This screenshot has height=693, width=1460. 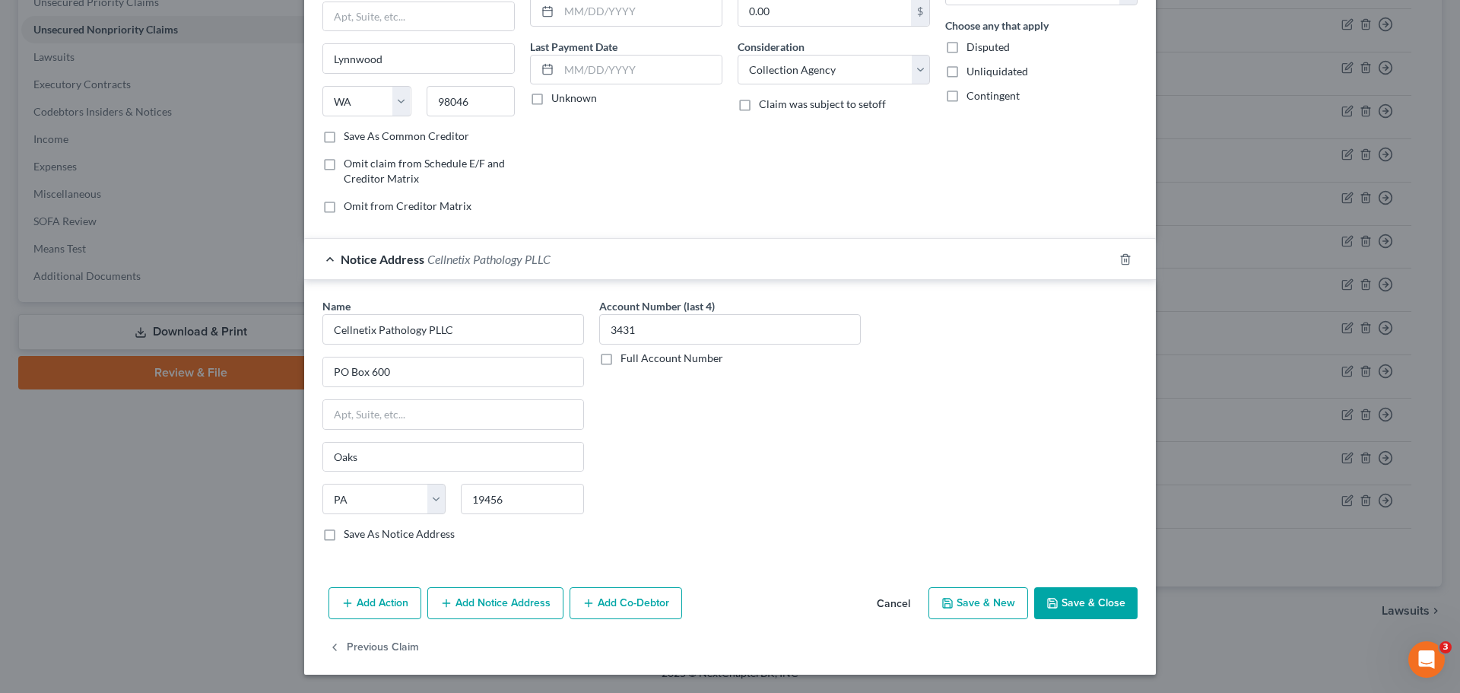 I want to click on label: Full Account Number, so click(x=672, y=358).